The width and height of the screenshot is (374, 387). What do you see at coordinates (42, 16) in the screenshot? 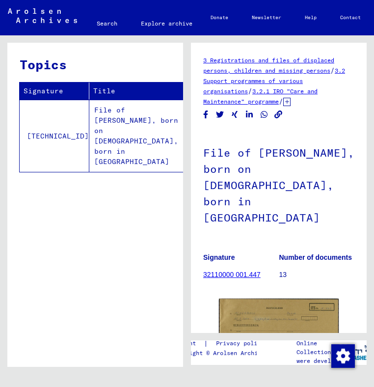
I see `img: Arolsen_neg.svg` at bounding box center [42, 16].